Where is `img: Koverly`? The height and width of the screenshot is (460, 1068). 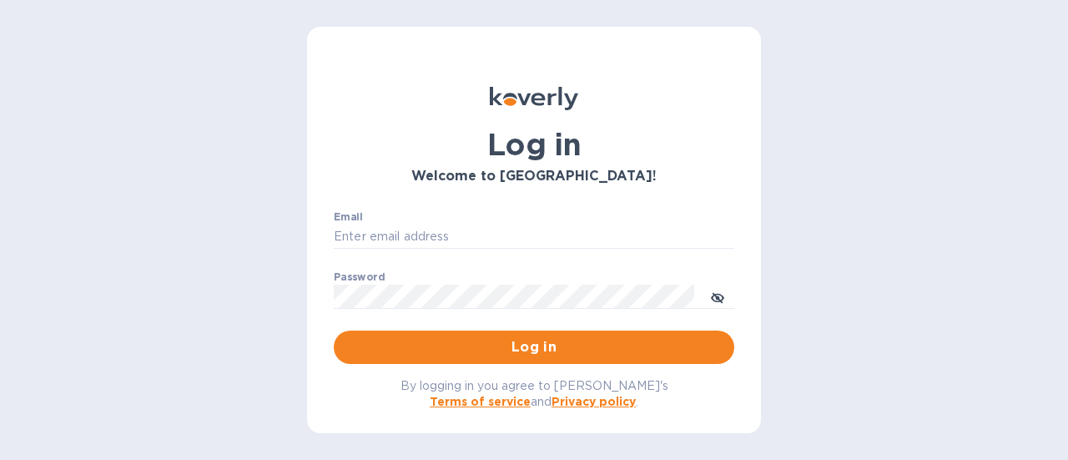 img: Koverly is located at coordinates (534, 98).